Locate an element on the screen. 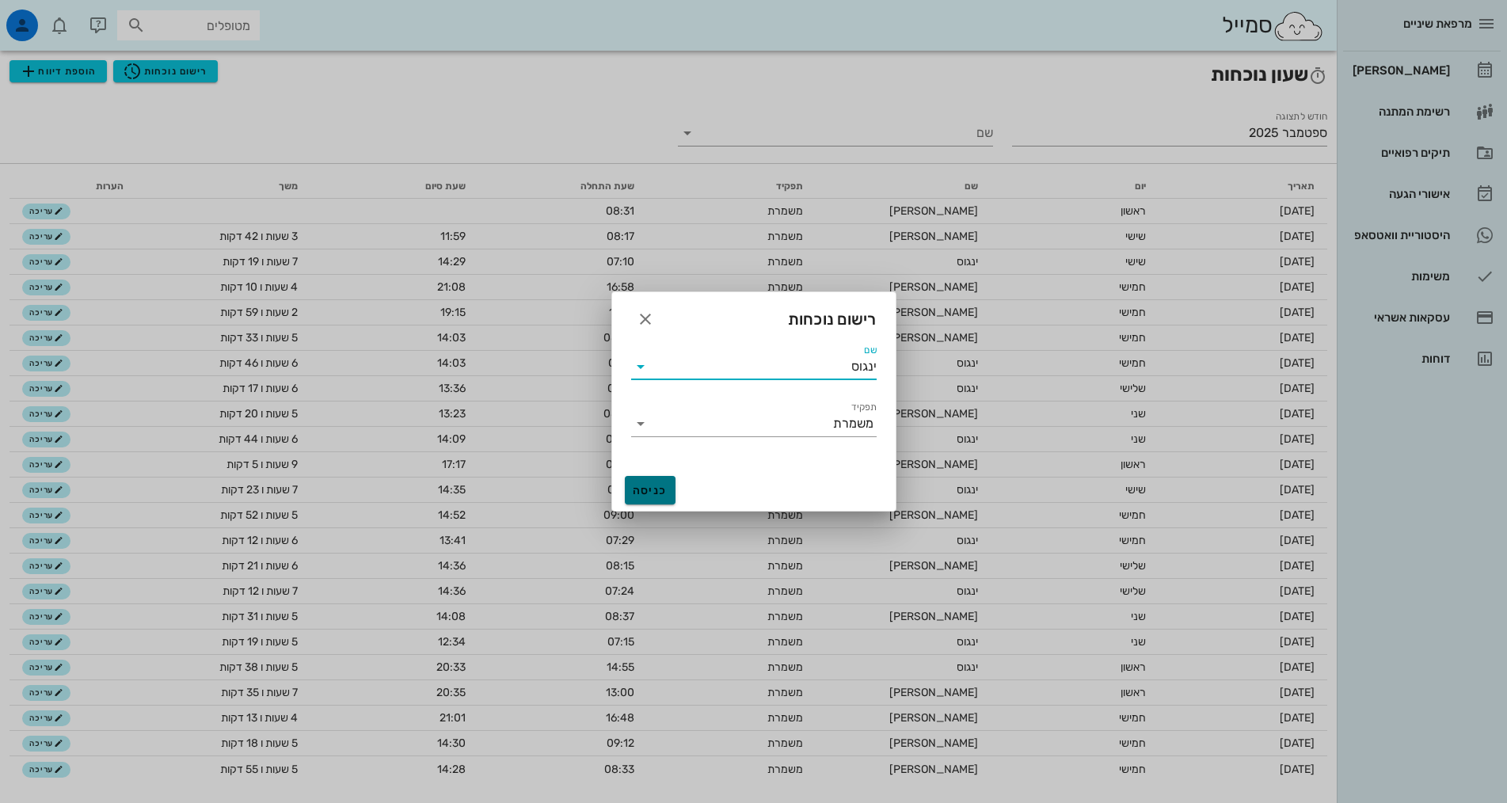 This screenshot has height=803, width=1507. label: שם is located at coordinates (870, 350).